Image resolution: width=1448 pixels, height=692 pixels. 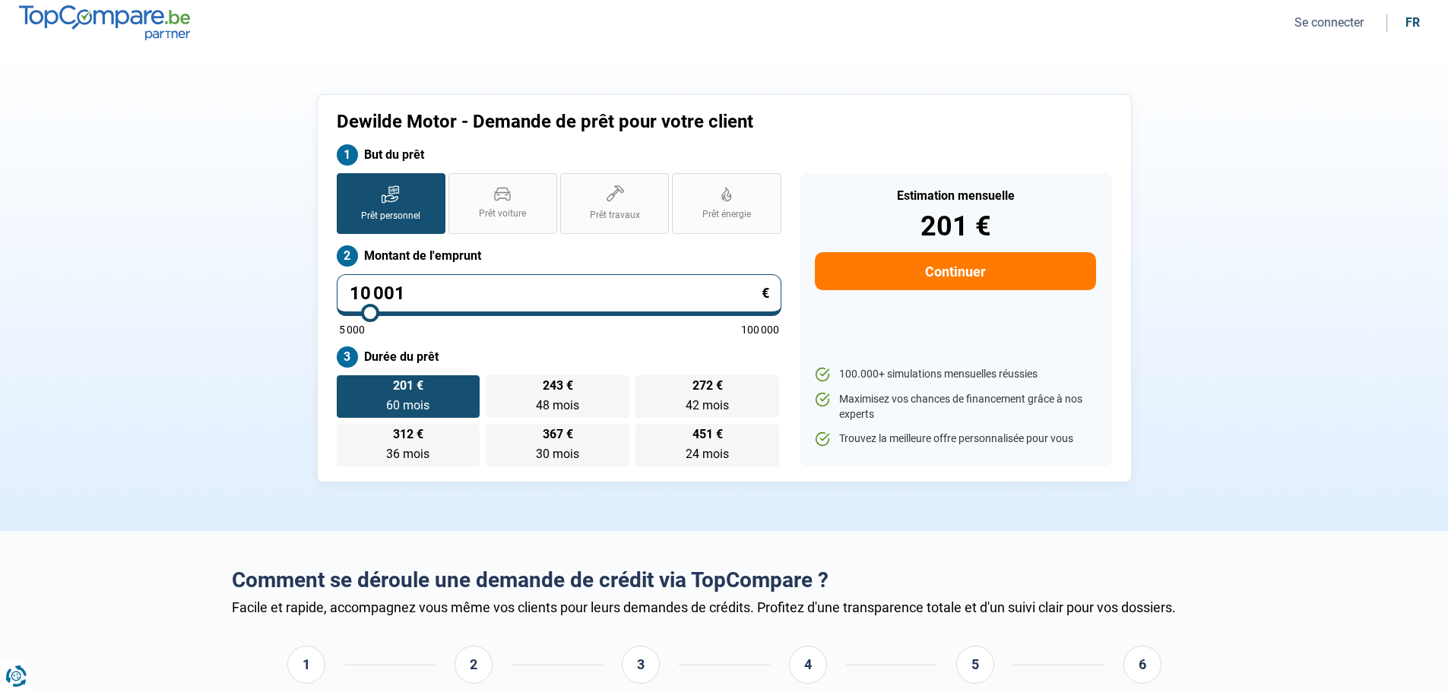 I want to click on div: Estimation mensuelle, so click(x=955, y=196).